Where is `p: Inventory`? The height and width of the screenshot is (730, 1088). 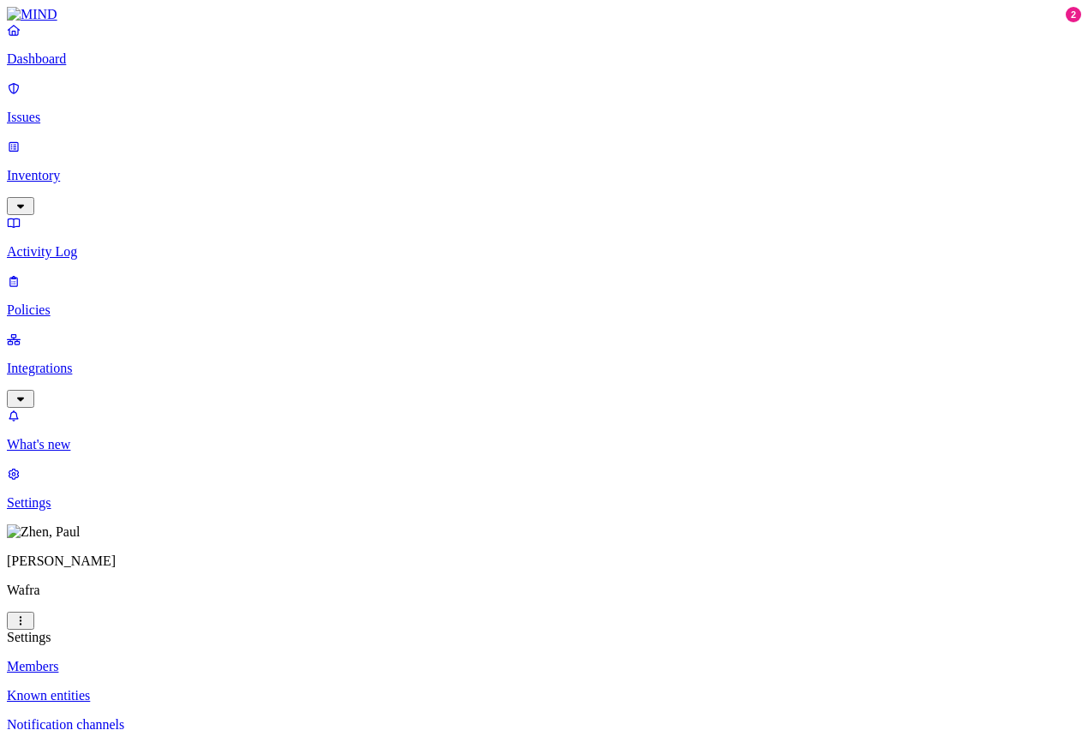
p: Inventory is located at coordinates (544, 176).